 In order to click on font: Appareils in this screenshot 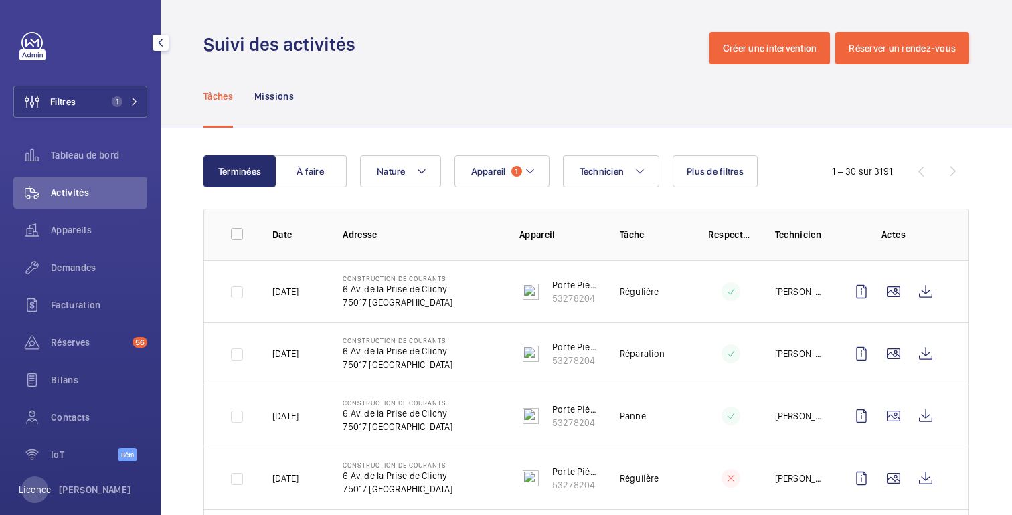, I will do `click(71, 230)`.